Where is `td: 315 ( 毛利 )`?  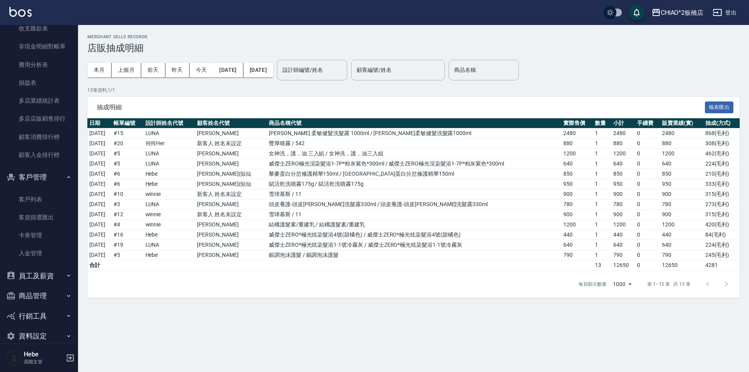 td: 315 ( 毛利 ) is located at coordinates (722, 215).